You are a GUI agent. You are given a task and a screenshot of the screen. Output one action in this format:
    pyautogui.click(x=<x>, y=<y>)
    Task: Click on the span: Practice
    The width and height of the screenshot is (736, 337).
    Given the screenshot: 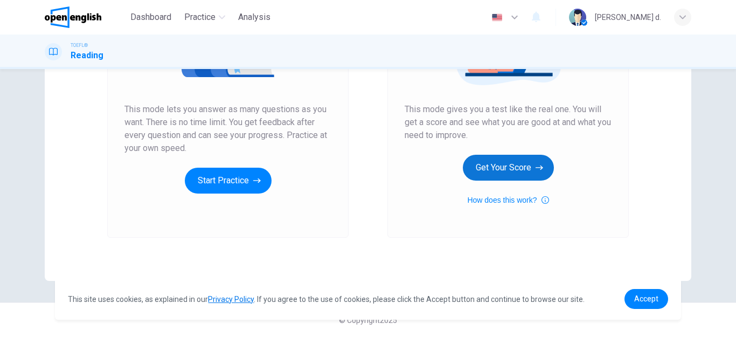 What is the action you would take?
    pyautogui.click(x=200, y=17)
    